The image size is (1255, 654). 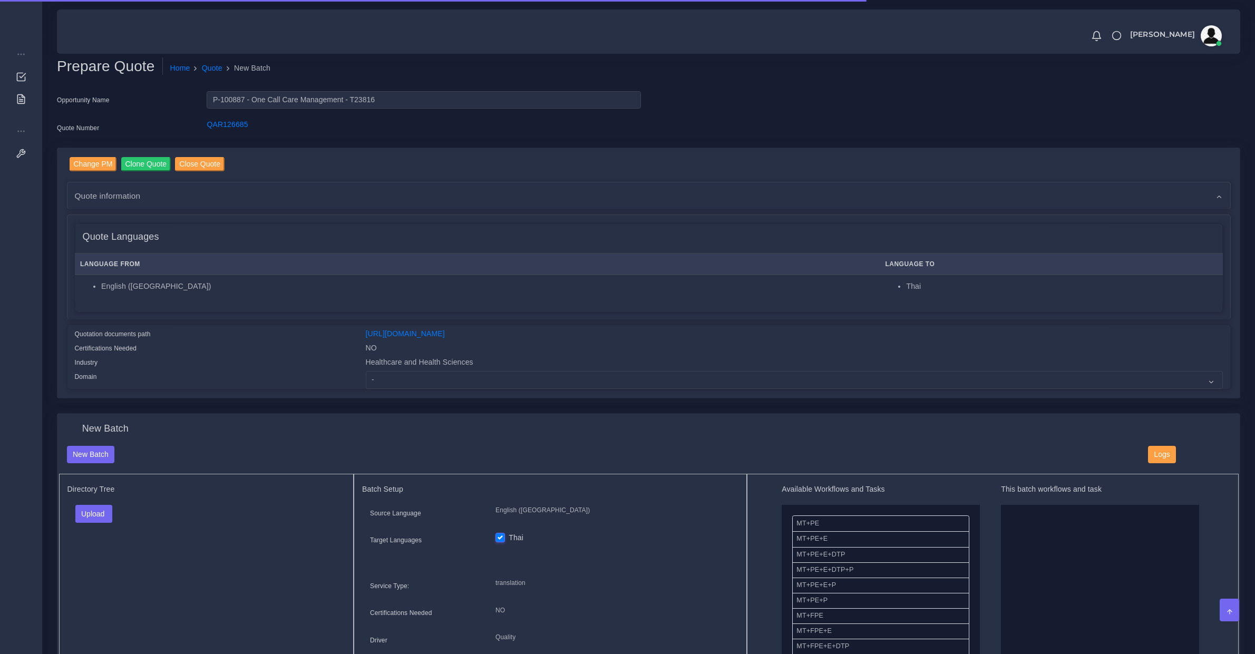 I want to click on li: MT+PE+E, so click(x=881, y=539).